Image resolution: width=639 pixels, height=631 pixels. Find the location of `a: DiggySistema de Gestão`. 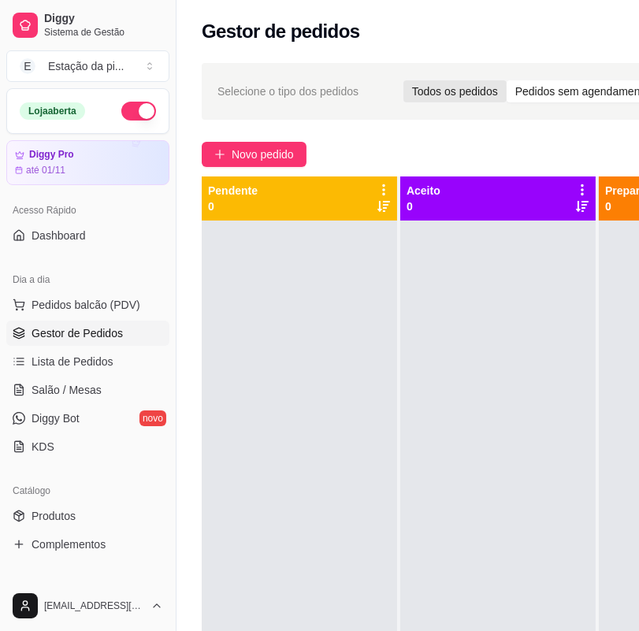

a: DiggySistema de Gestão is located at coordinates (87, 25).